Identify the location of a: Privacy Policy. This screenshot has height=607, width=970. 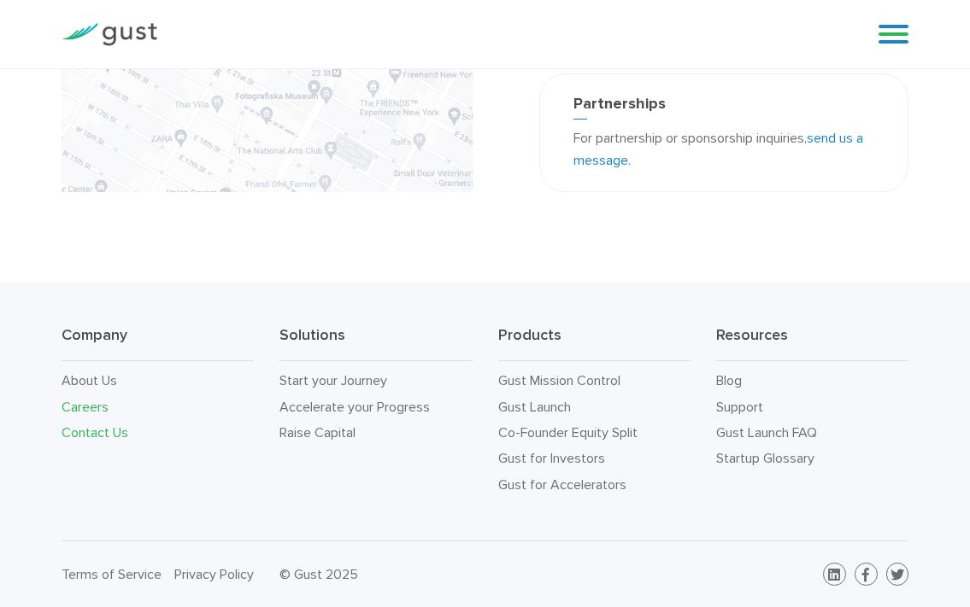
(214, 574).